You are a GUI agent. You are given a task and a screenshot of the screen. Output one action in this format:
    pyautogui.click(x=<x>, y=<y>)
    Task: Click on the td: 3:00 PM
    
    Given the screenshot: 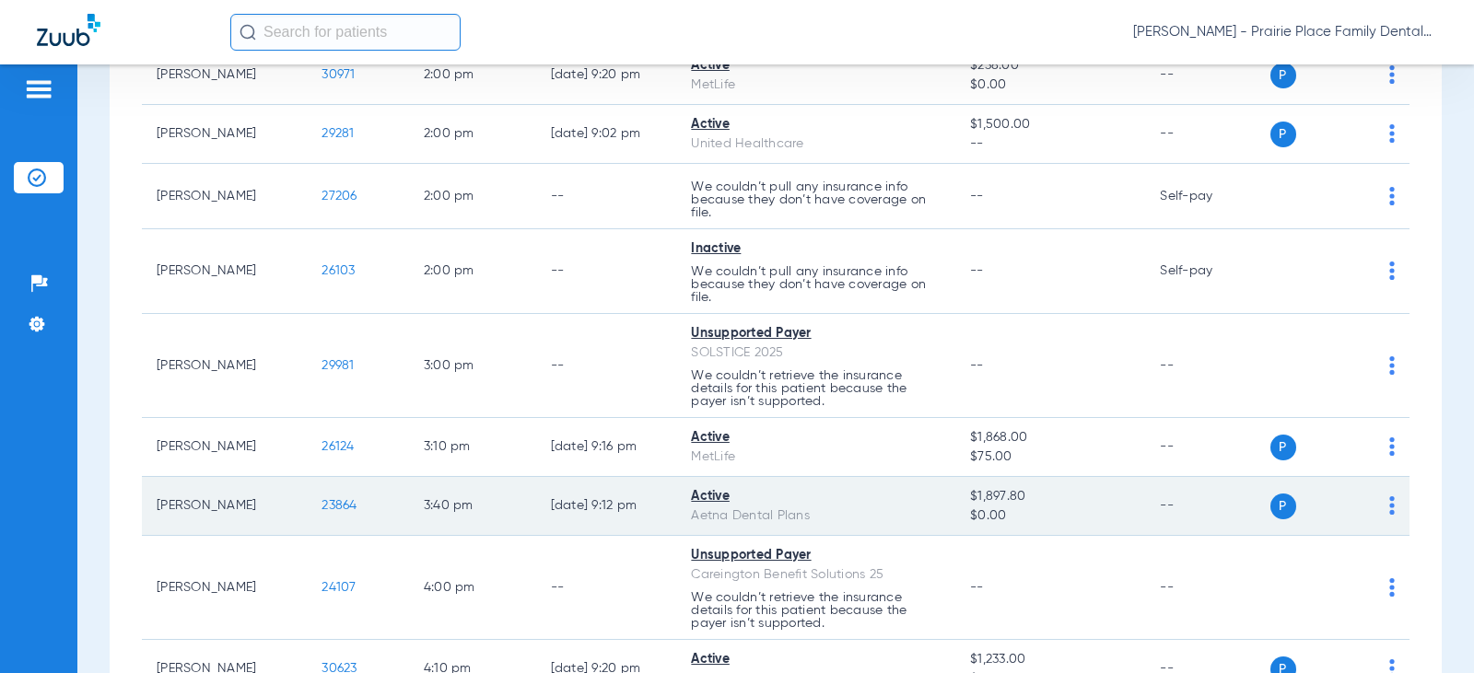 What is the action you would take?
    pyautogui.click(x=473, y=366)
    